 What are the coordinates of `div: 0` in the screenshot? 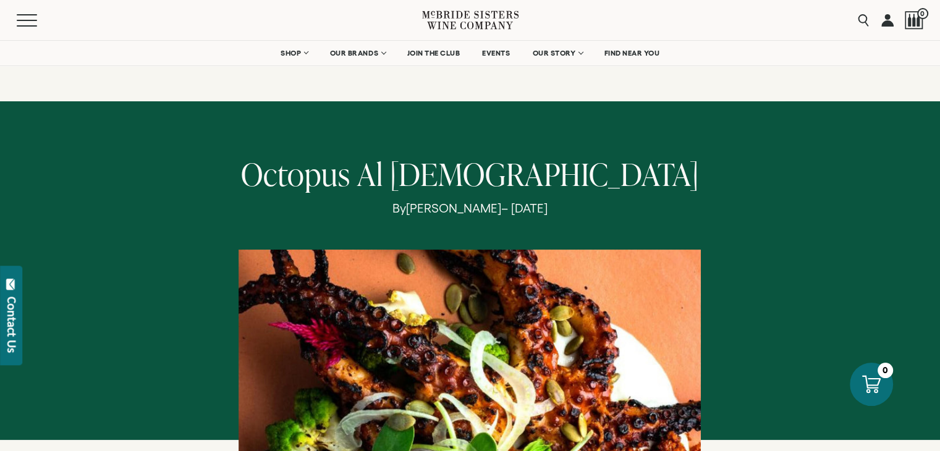 It's located at (885, 370).